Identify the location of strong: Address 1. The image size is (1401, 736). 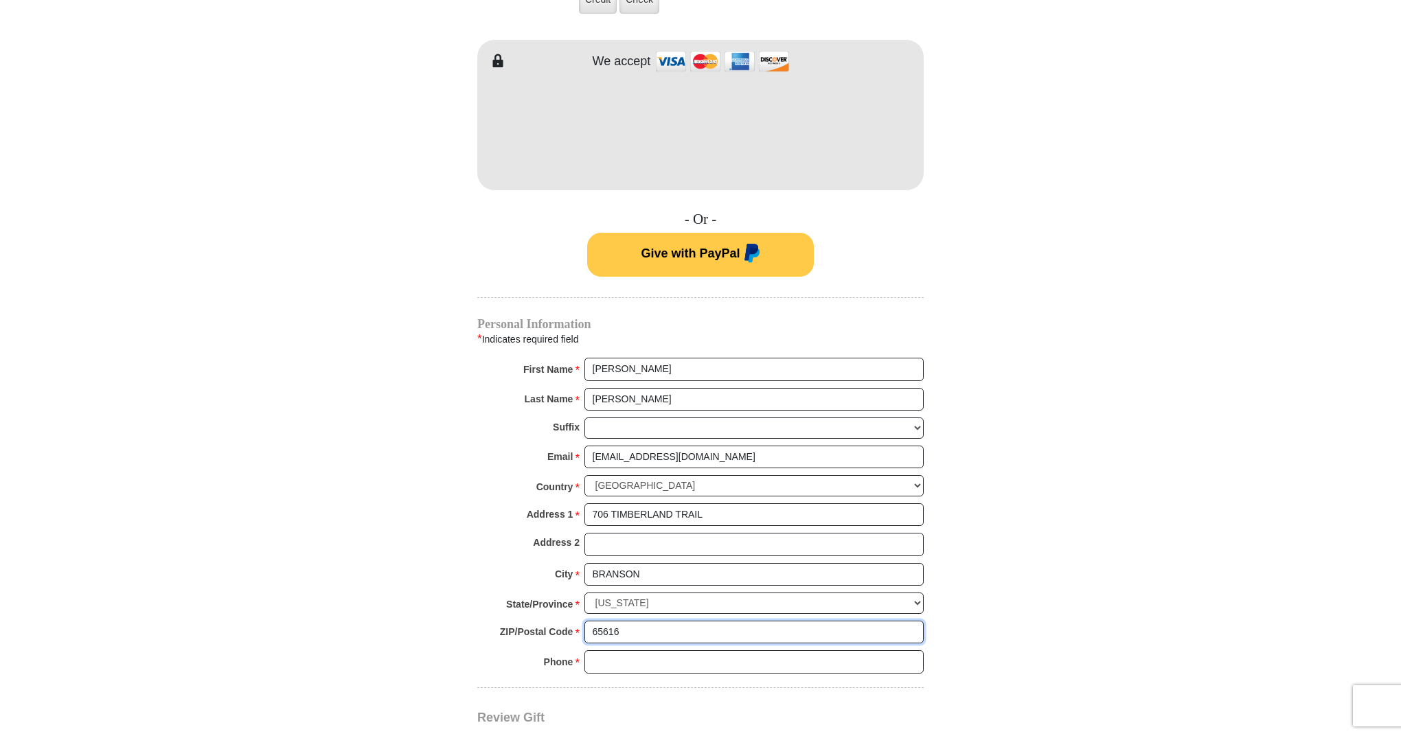
(550, 514).